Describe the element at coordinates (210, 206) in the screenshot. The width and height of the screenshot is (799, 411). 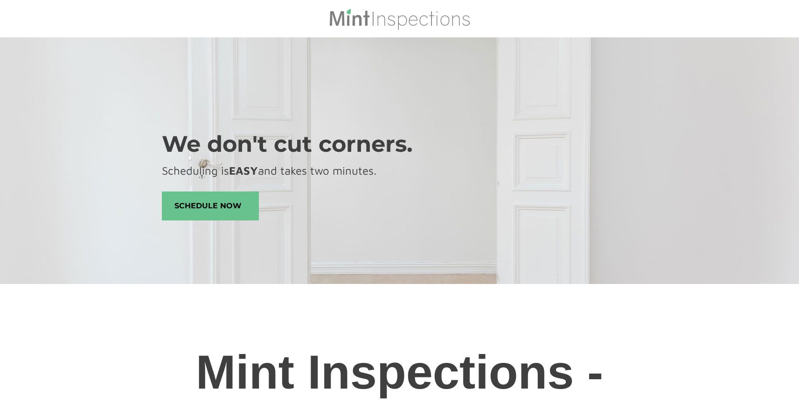
I see `a: schedule now` at that location.